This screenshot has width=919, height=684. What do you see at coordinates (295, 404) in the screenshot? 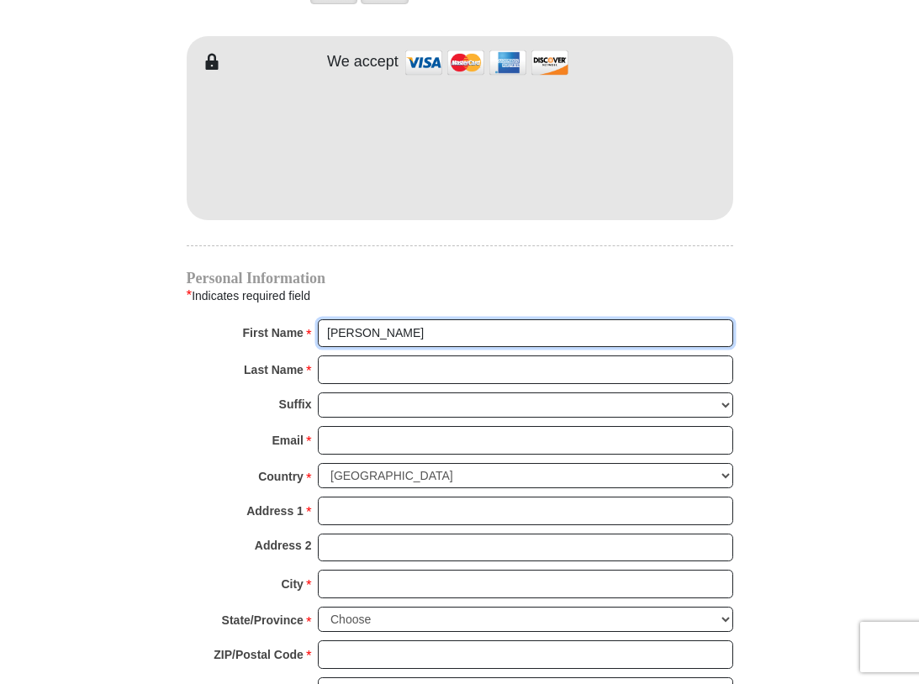
I see `strong: Suffix` at bounding box center [295, 404].